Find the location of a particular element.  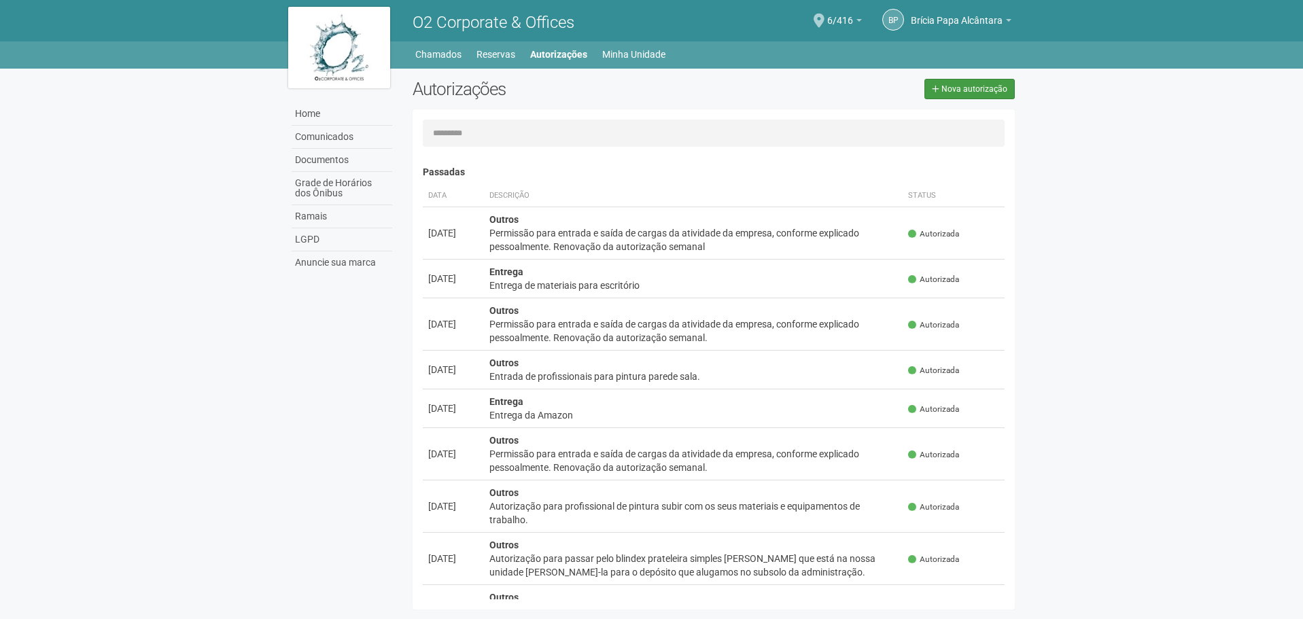

a: BP is located at coordinates (893, 20).